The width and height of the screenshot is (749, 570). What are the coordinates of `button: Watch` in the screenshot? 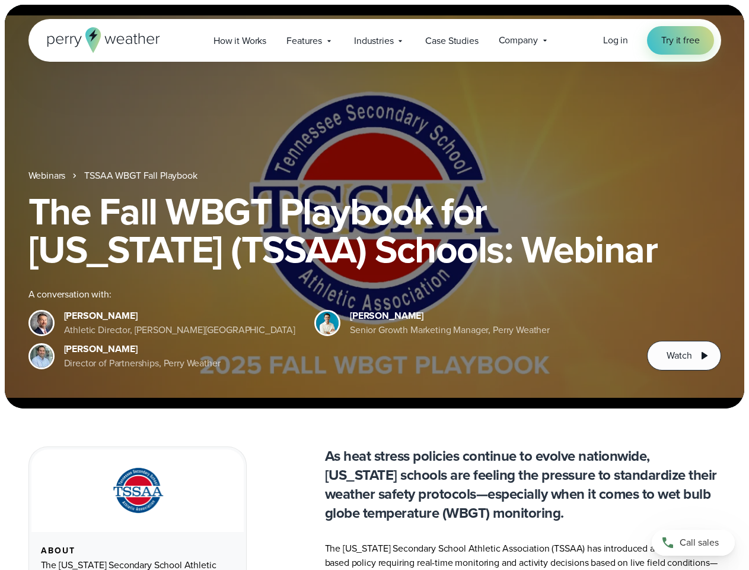 It's located at (684, 355).